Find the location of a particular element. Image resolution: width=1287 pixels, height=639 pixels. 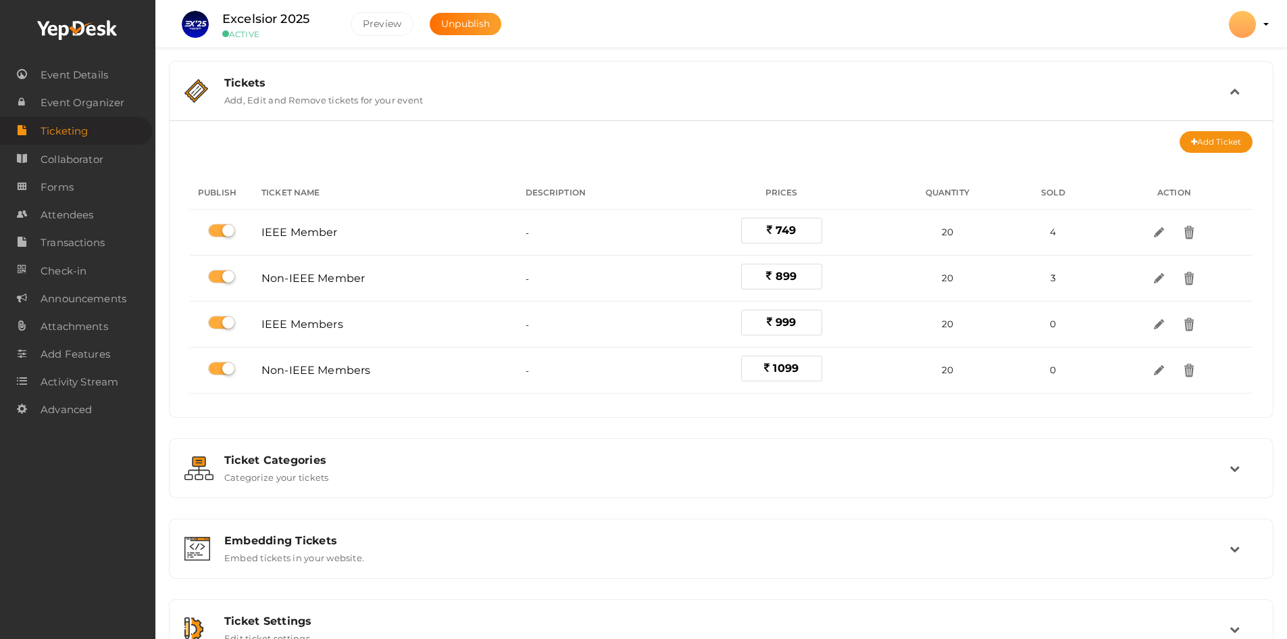

button: Preview is located at coordinates (382, 24).